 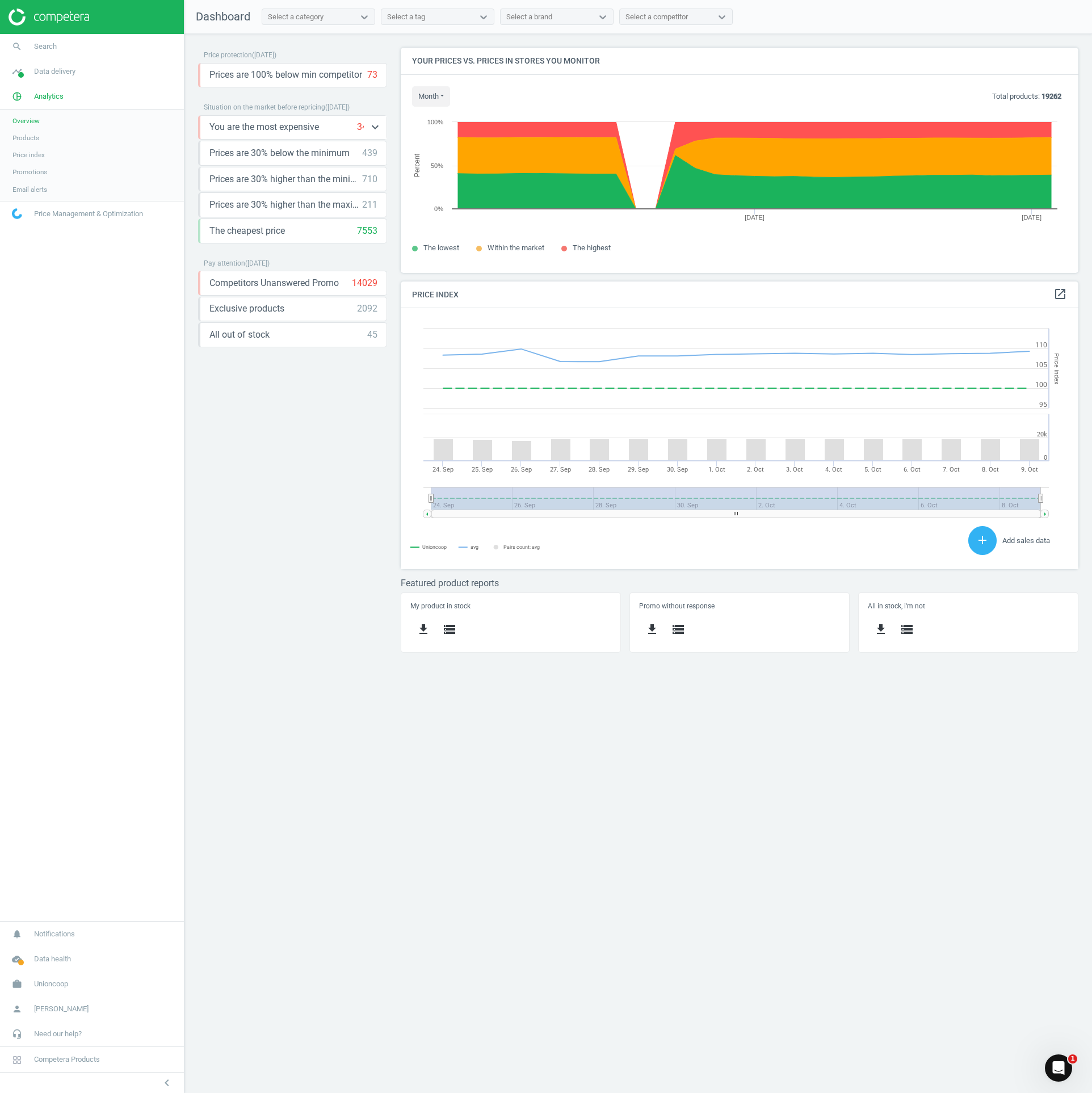 I want to click on div: Select a brand, so click(x=529, y=17).